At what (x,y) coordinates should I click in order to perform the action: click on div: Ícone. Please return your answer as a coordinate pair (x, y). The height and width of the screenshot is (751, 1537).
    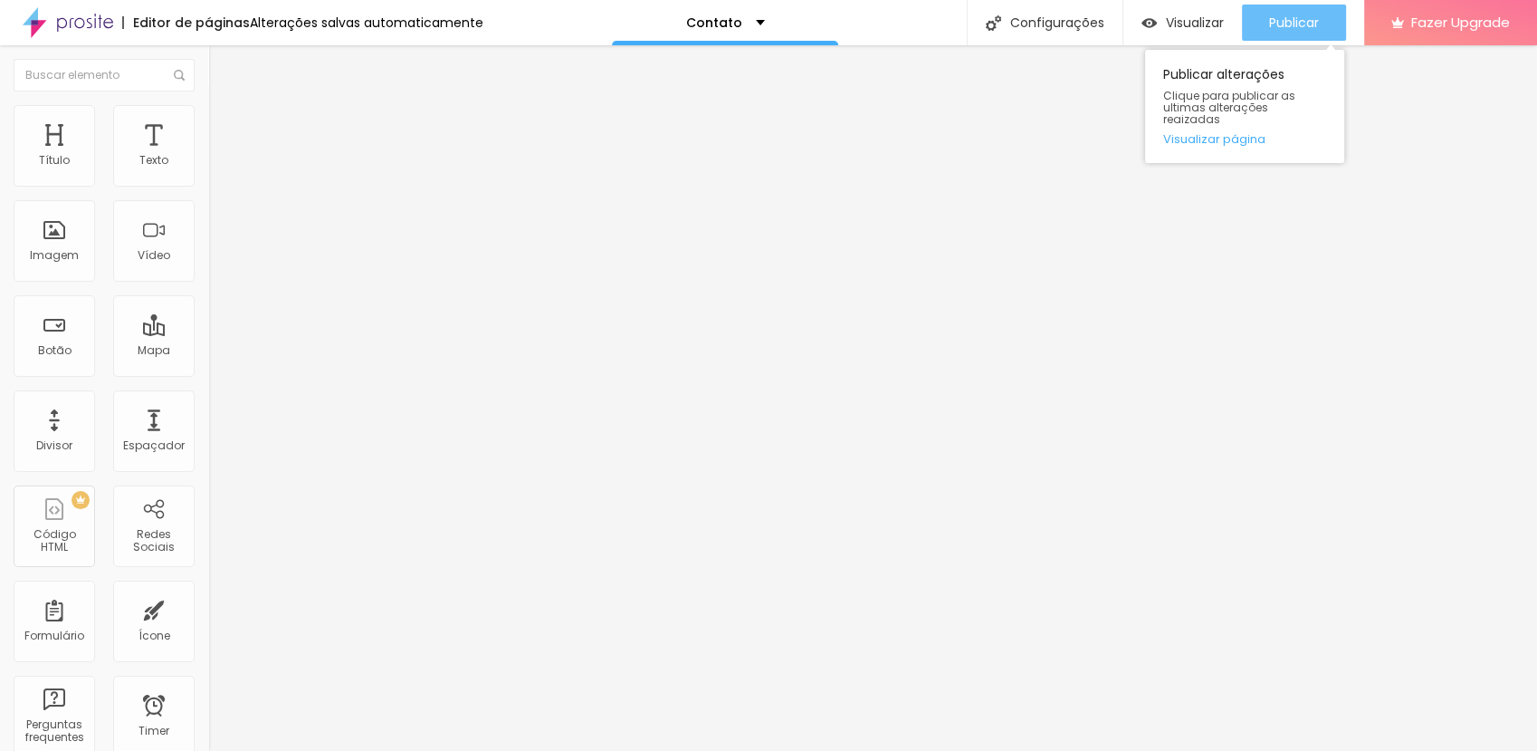
    Looking at the image, I should click on (154, 636).